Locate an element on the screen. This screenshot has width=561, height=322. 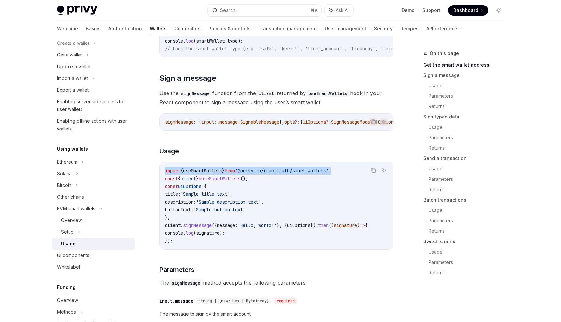
a: Authentication is located at coordinates (125, 29).